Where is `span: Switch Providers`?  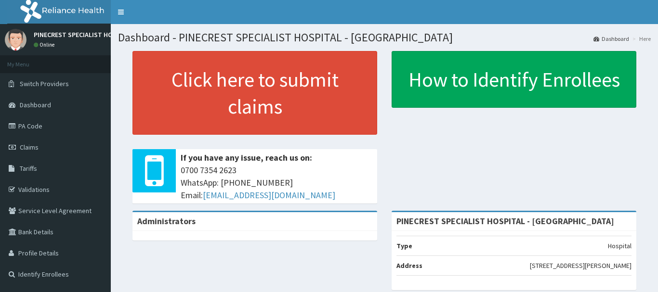 span: Switch Providers is located at coordinates (44, 84).